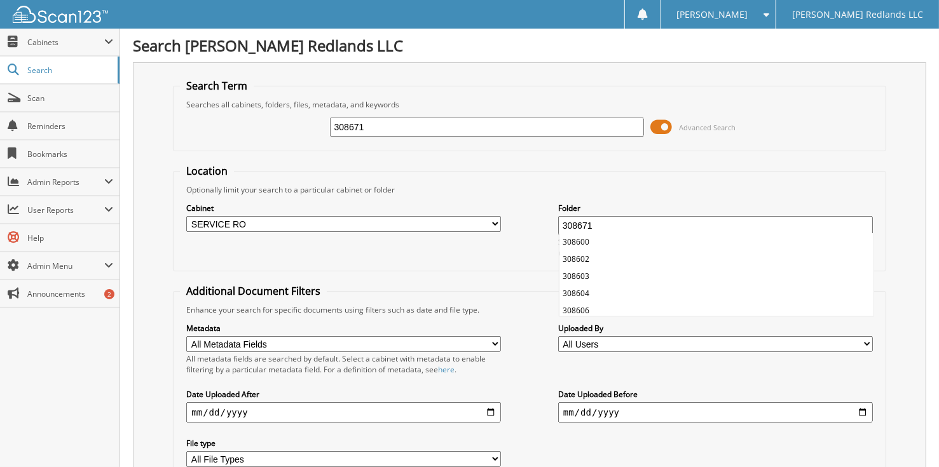  What do you see at coordinates (529, 310) in the screenshot?
I see `div: Enhance your search for specific documents using filters such as date and file type.` at bounding box center [529, 310].